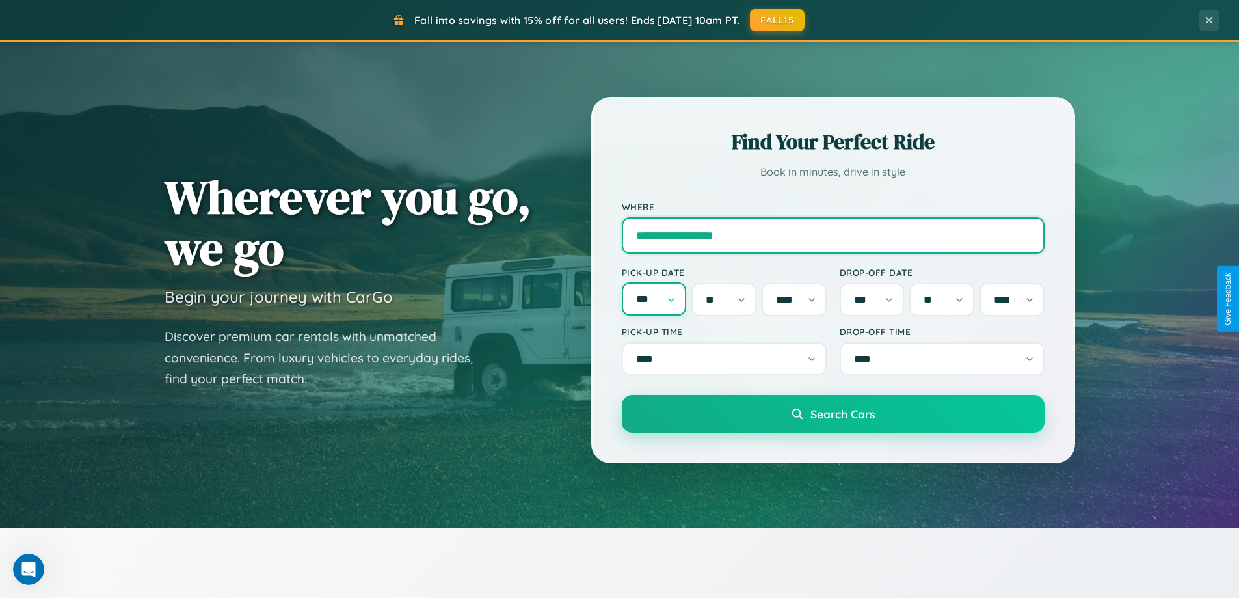  I want to click on label: Pick-up Time, so click(724, 331).